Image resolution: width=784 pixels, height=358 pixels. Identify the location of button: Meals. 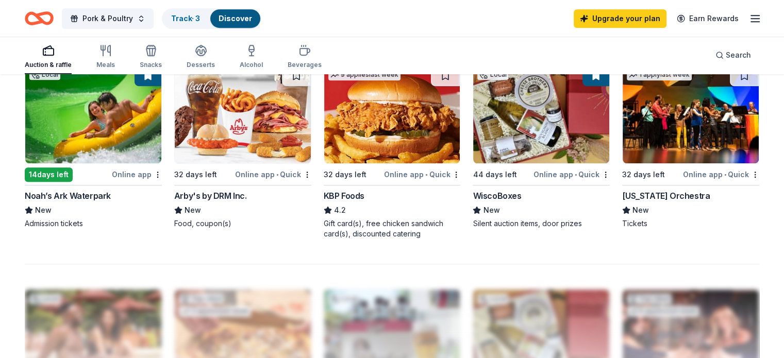
(106, 57).